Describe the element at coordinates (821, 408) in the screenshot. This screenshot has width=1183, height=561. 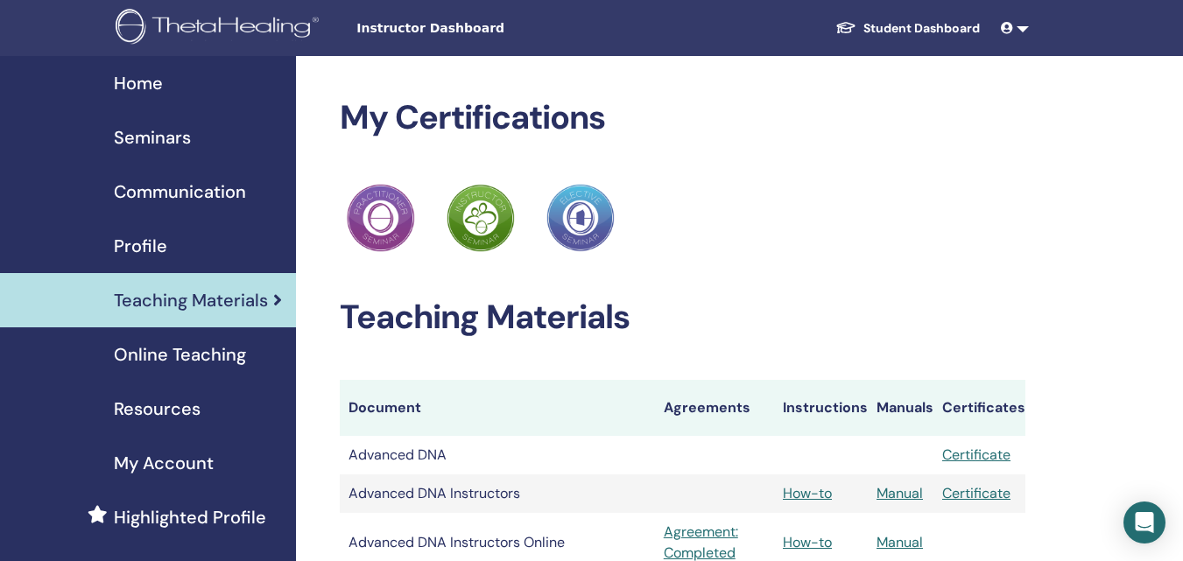
I see `th: Instructions` at that location.